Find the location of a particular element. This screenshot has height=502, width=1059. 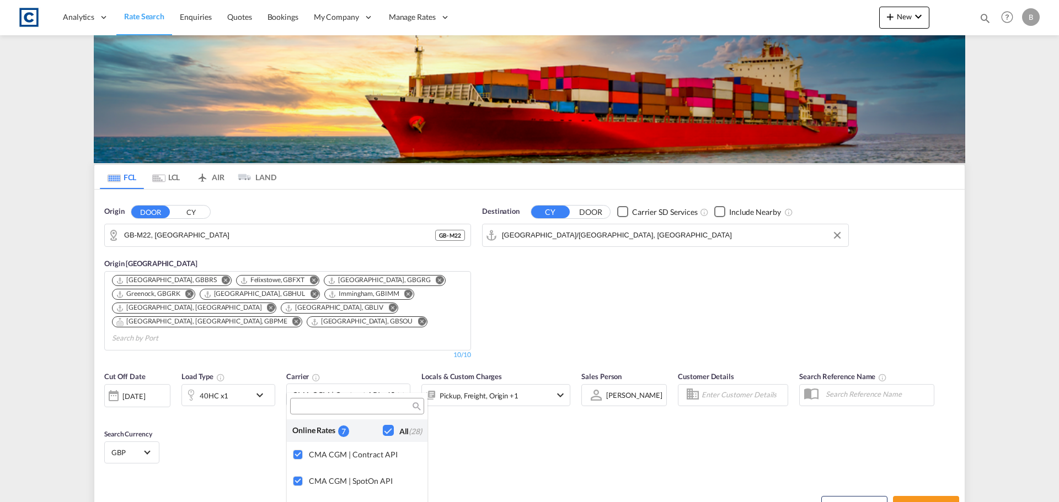

div: All is located at coordinates (410, 432).